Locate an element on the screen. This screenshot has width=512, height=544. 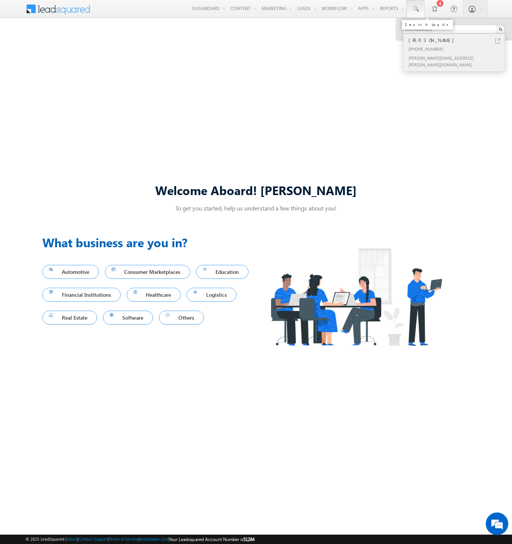
span: 51284 is located at coordinates (249, 539).